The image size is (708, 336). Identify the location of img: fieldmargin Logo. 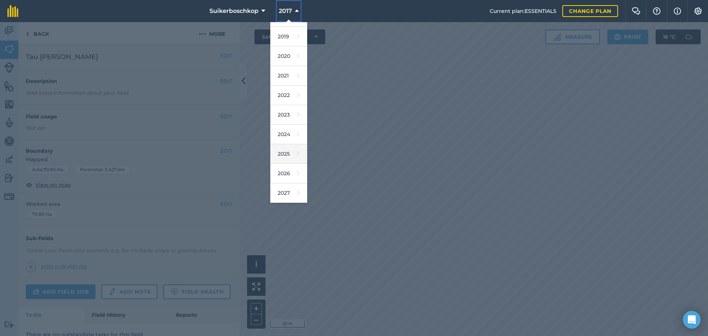
(13, 11).